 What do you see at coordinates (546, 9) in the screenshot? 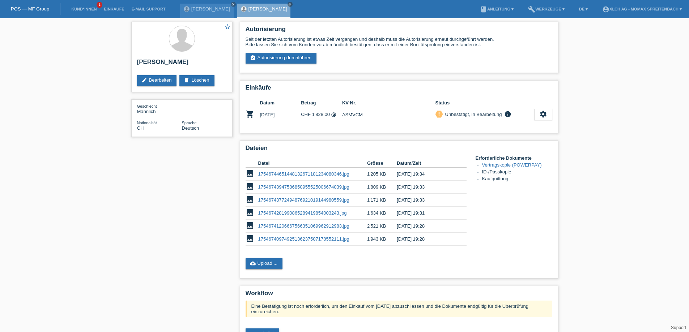
I see `a: buildWerkzeuge ▾` at bounding box center [546, 9].